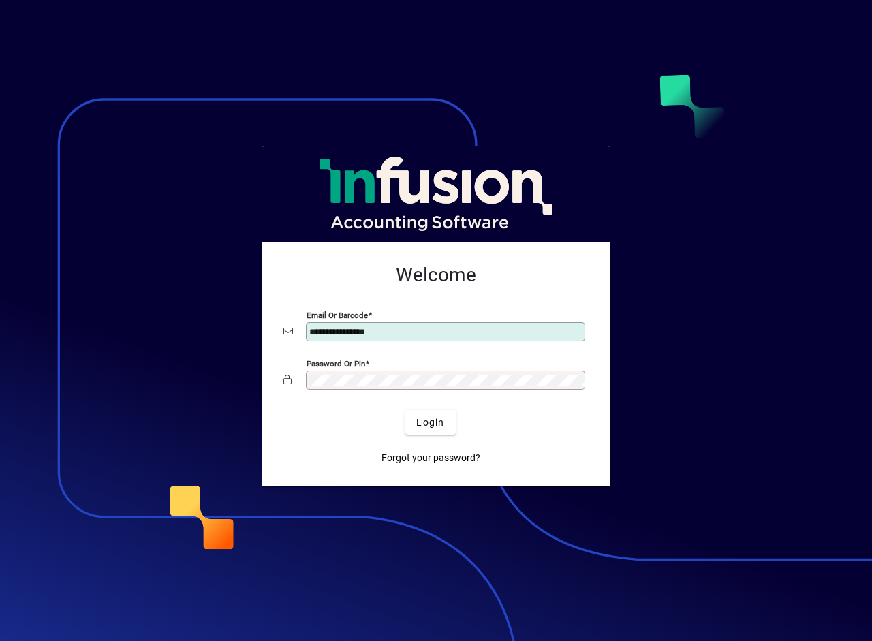 This screenshot has width=872, height=641. Describe the element at coordinates (336, 364) in the screenshot. I see `mat-label: Password or Pin` at that location.